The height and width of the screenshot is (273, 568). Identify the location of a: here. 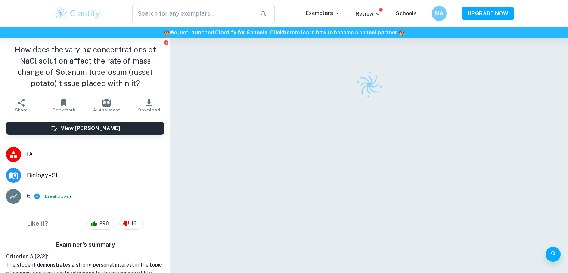
(289, 33).